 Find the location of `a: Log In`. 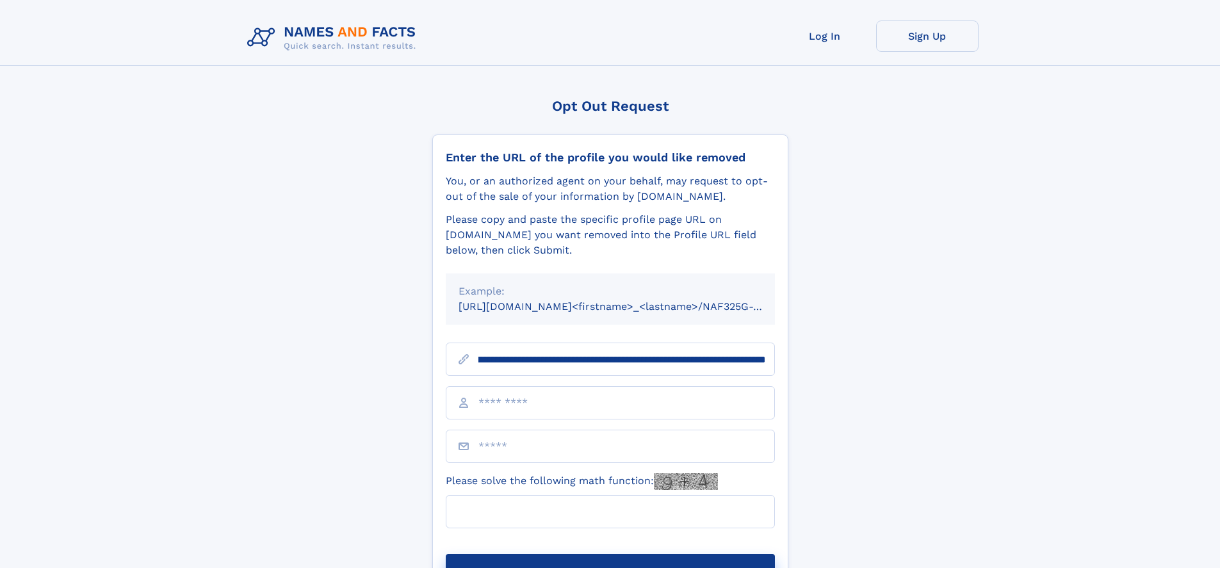

a: Log In is located at coordinates (825, 36).